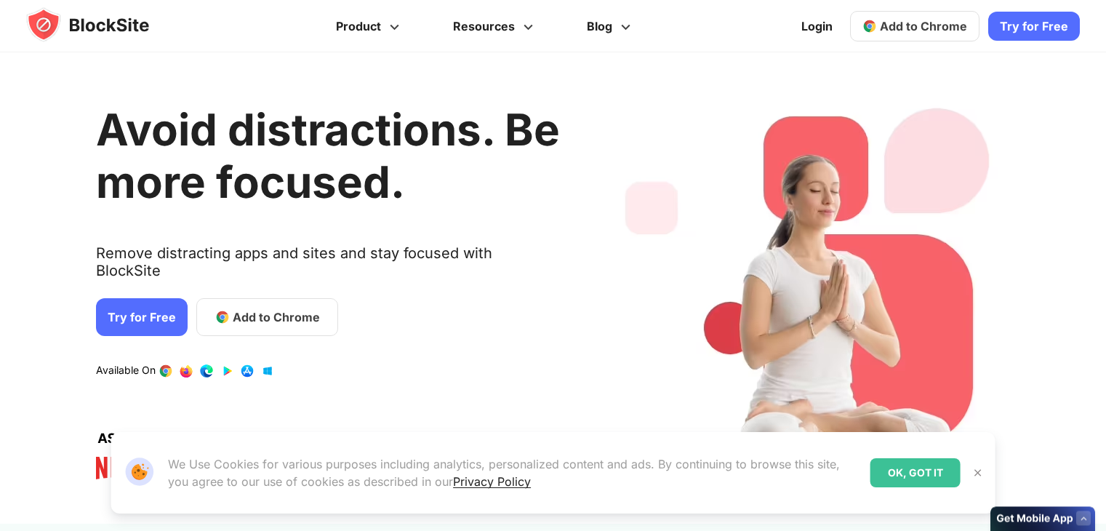 Image resolution: width=1106 pixels, height=531 pixels. I want to click on a: Privacy Policy, so click(492, 481).